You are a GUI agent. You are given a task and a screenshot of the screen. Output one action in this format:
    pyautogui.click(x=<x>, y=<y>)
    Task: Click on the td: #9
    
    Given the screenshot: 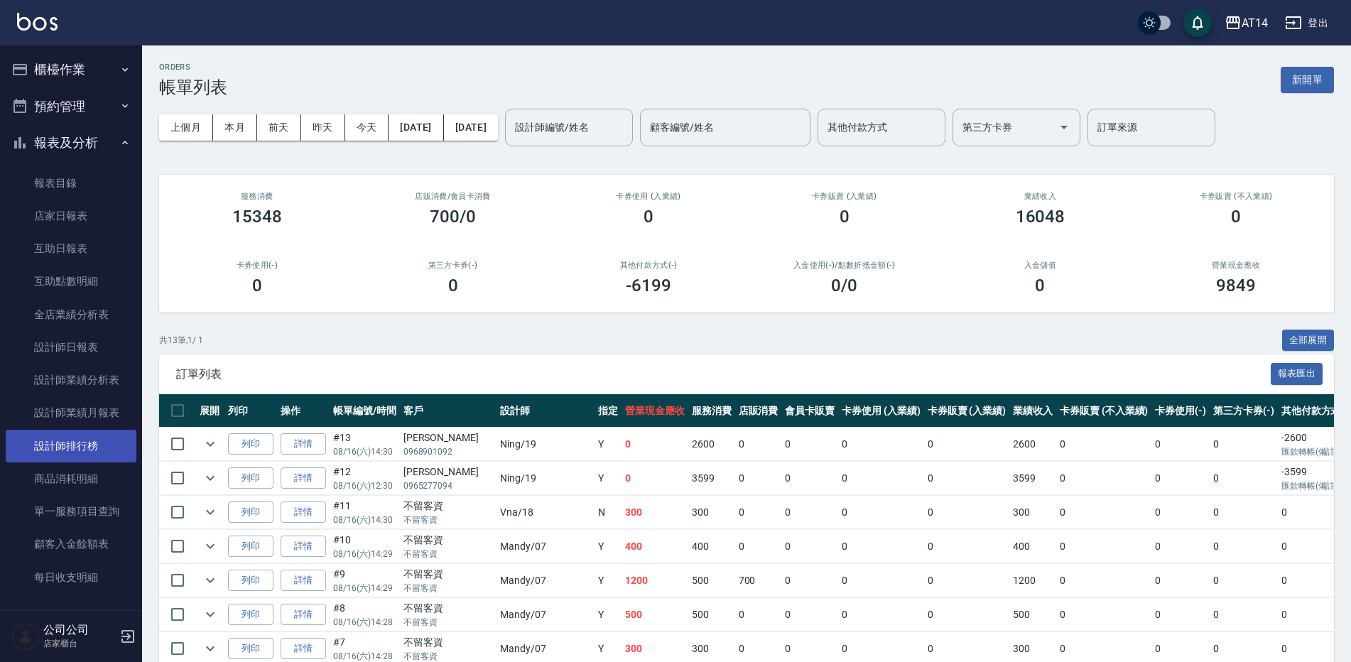 What is the action you would take?
    pyautogui.click(x=364, y=580)
    